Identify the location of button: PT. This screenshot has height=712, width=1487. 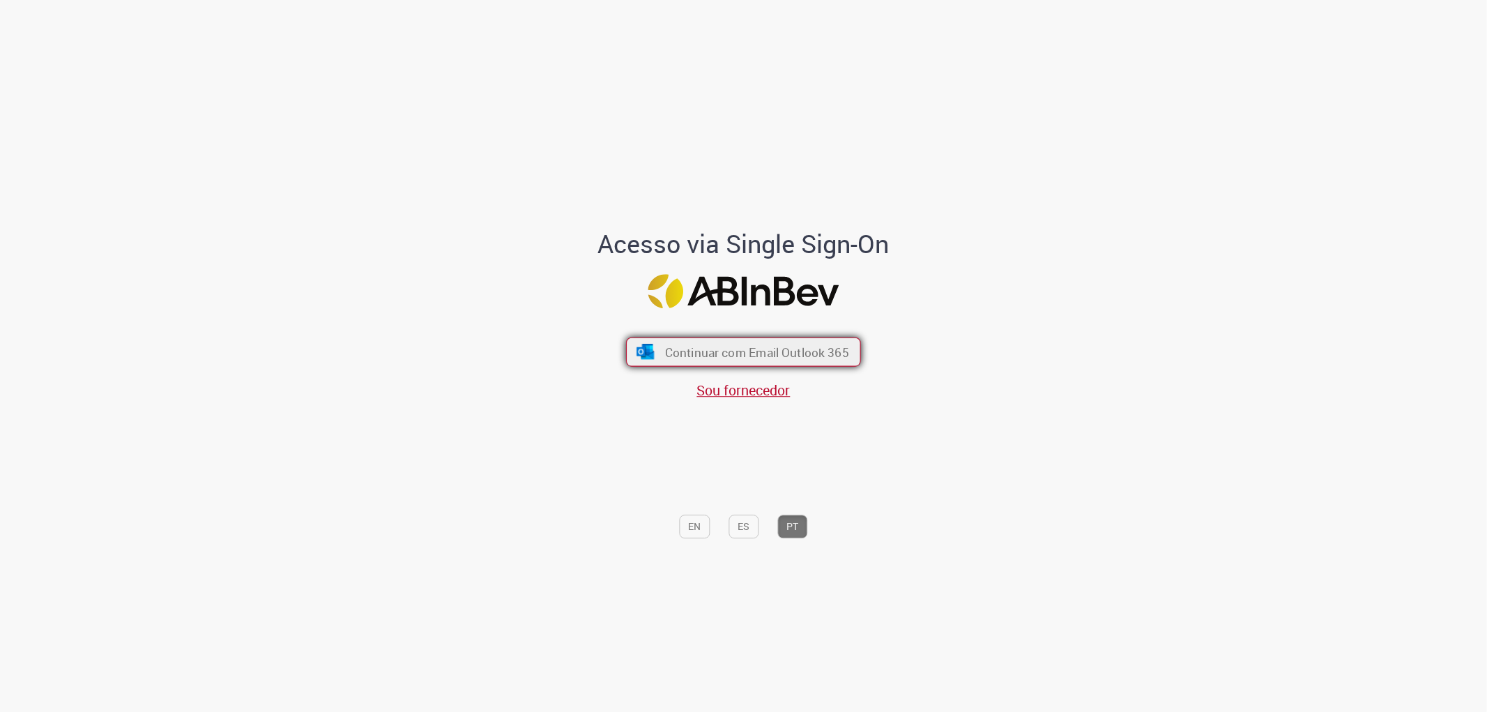
(792, 526).